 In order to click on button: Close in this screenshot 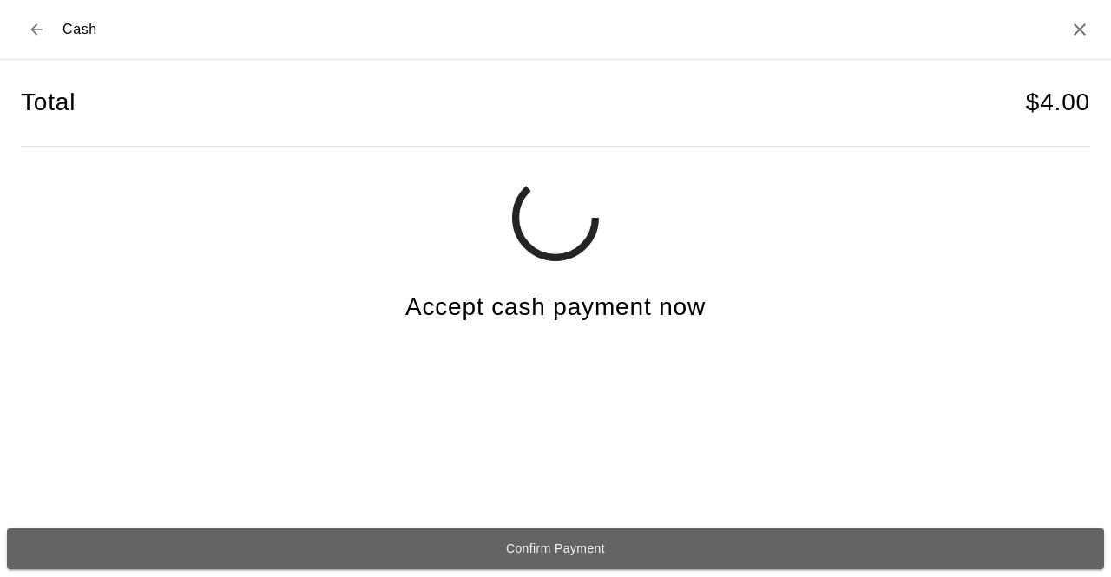, I will do `click(1080, 30)`.